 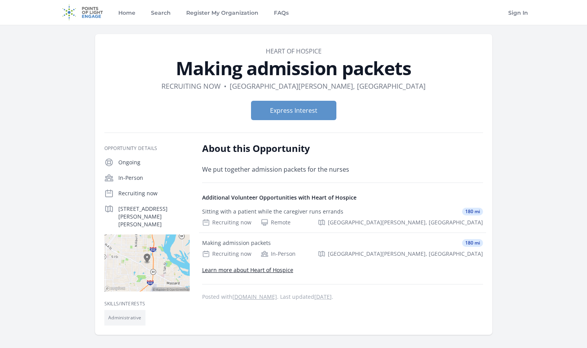 What do you see at coordinates (278, 254) in the screenshot?
I see `div: In-Person` at bounding box center [278, 254].